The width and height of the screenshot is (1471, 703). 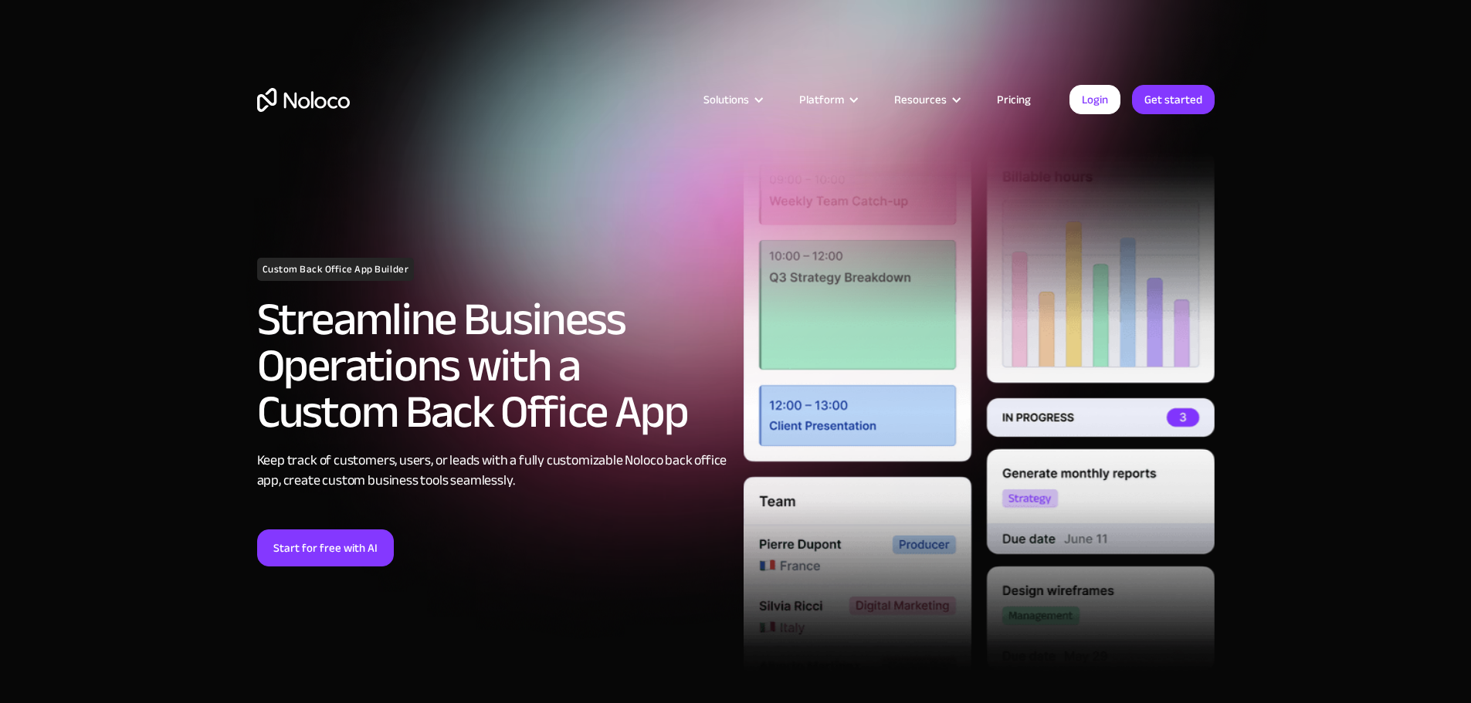 I want to click on a: Get started, so click(x=1173, y=100).